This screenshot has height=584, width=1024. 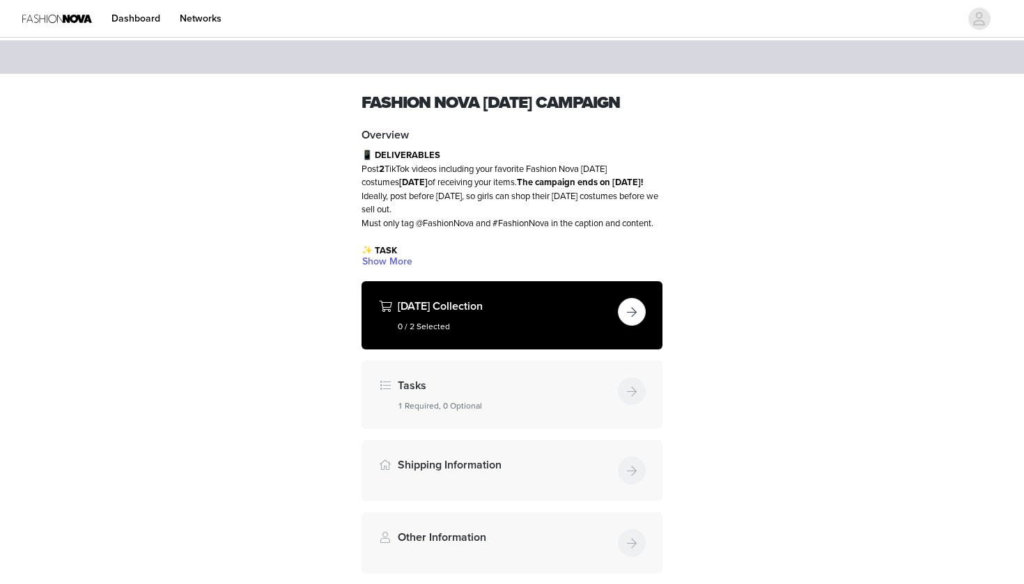 What do you see at coordinates (201, 18) in the screenshot?
I see `a: Networks` at bounding box center [201, 18].